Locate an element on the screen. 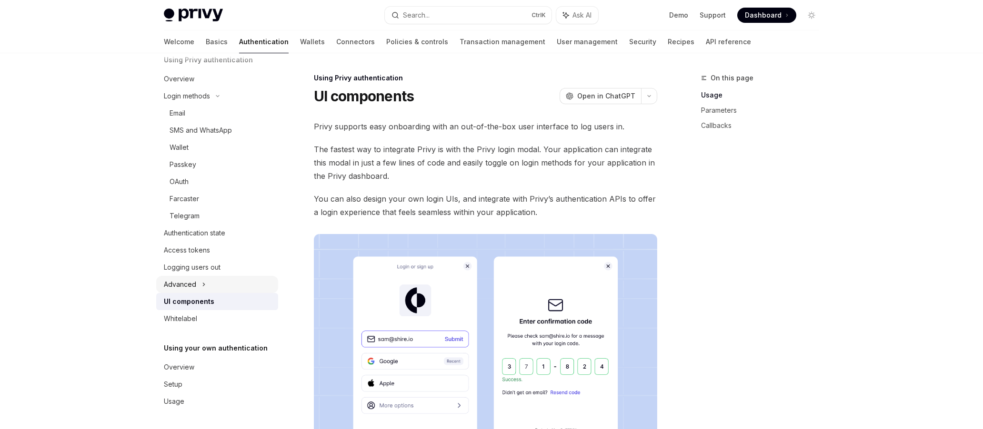  button: Search...CtrlK is located at coordinates (468, 15).